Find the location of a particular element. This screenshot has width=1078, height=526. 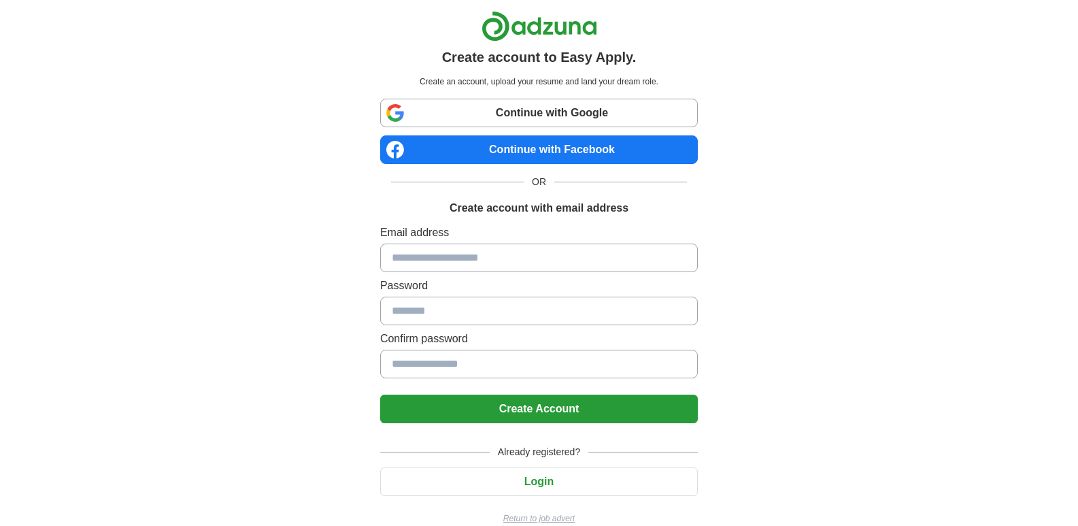

span: Already registered? is located at coordinates (538, 451).